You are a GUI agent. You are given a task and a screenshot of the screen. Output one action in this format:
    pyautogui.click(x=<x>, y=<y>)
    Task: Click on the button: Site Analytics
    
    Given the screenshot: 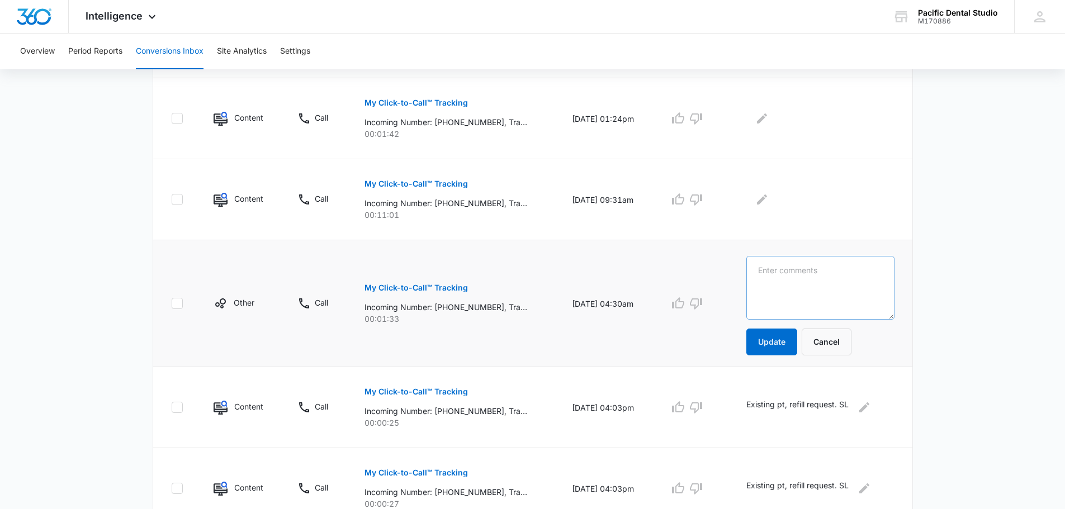 What is the action you would take?
    pyautogui.click(x=242, y=51)
    